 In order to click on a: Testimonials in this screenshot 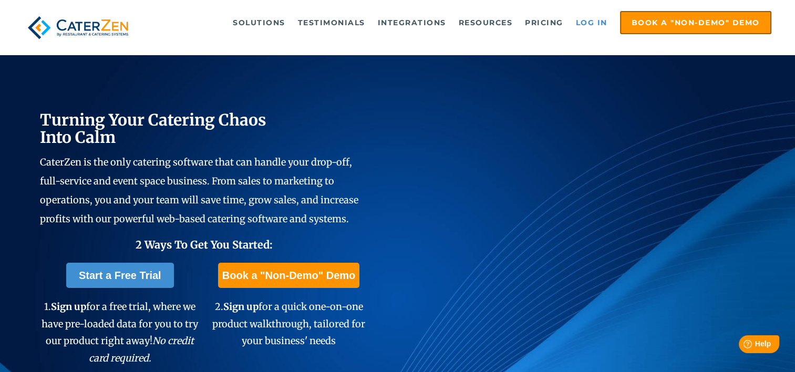, I will do `click(331, 23)`.